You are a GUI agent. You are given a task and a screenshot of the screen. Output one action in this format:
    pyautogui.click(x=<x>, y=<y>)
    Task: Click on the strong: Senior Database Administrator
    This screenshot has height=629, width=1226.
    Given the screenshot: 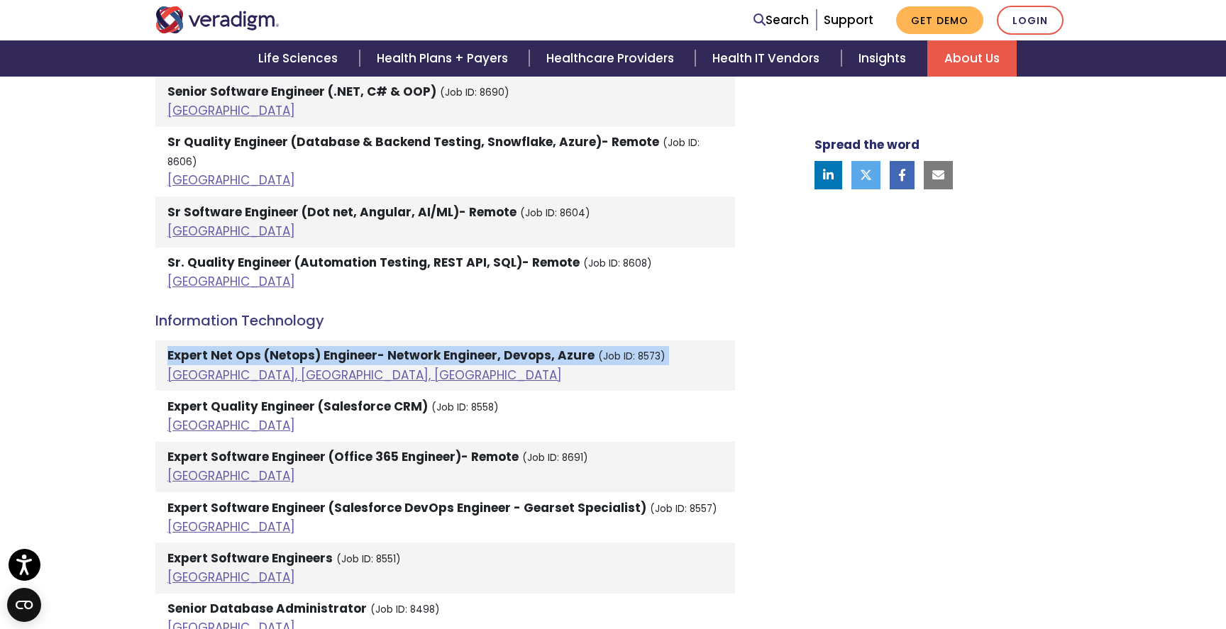 What is the action you would take?
    pyautogui.click(x=267, y=608)
    